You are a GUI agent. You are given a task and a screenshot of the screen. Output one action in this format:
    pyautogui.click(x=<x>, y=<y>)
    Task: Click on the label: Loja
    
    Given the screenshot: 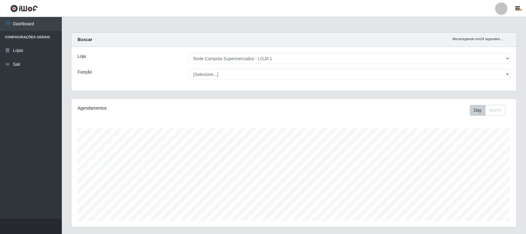 What is the action you would take?
    pyautogui.click(x=82, y=56)
    